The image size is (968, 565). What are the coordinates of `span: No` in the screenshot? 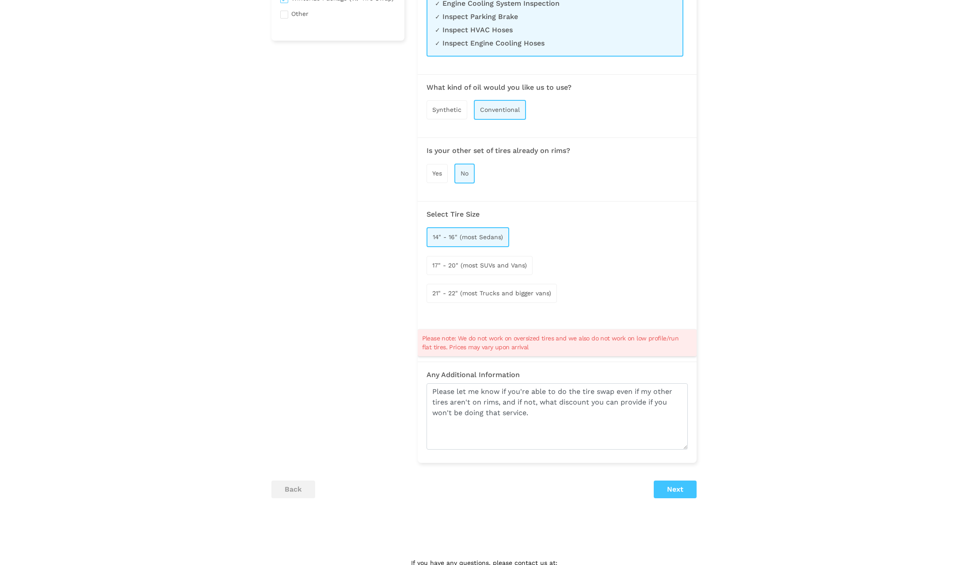 It's located at (465, 173).